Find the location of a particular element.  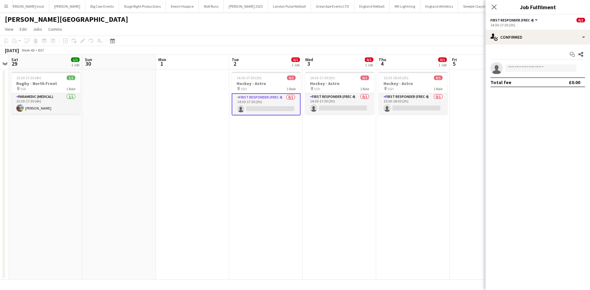

span: 13:30-17:30 (4h) is located at coordinates (29, 78).